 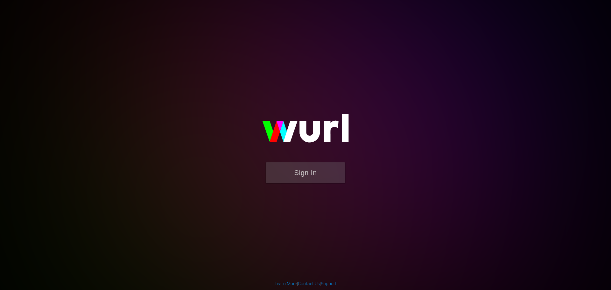 What do you see at coordinates (329, 284) in the screenshot?
I see `a: Support` at bounding box center [329, 284].